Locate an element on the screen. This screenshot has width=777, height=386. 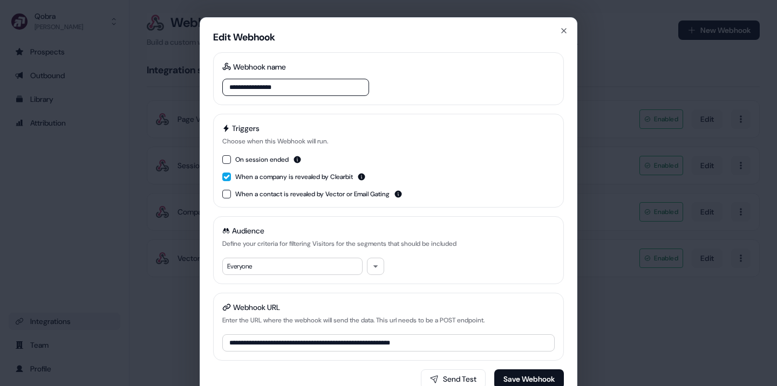
div: Webhook name is located at coordinates (259, 67).